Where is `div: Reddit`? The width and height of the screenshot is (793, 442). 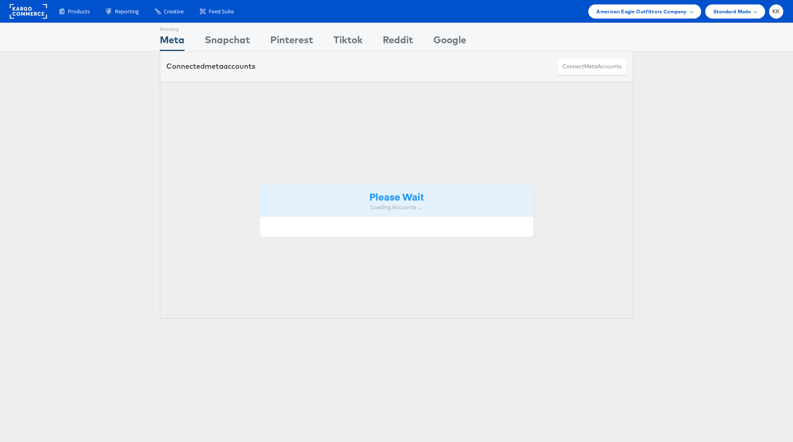 div: Reddit is located at coordinates (398, 42).